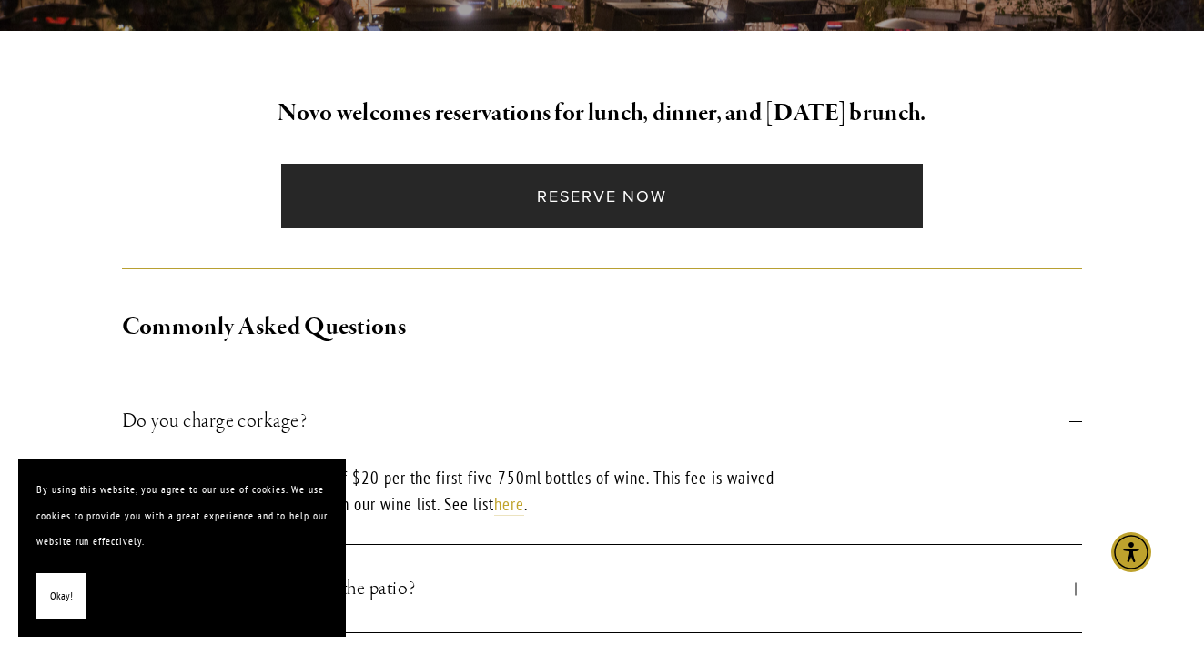 Image resolution: width=1204 pixels, height=655 pixels. I want to click on span: Can I make a reservation for the patio?, so click(595, 589).